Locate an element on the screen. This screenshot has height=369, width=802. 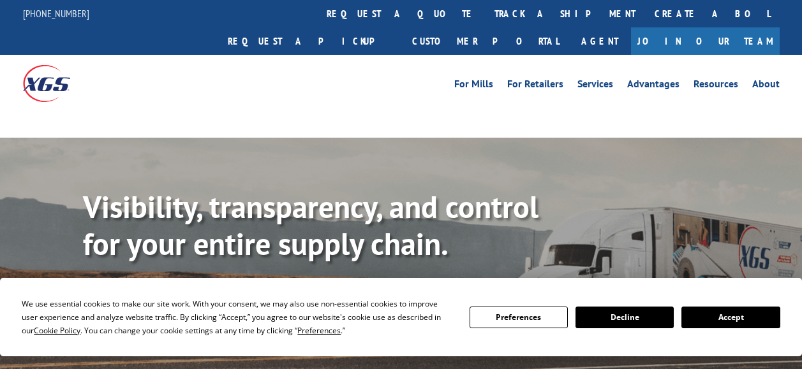
button: Decline is located at coordinates (624, 318).